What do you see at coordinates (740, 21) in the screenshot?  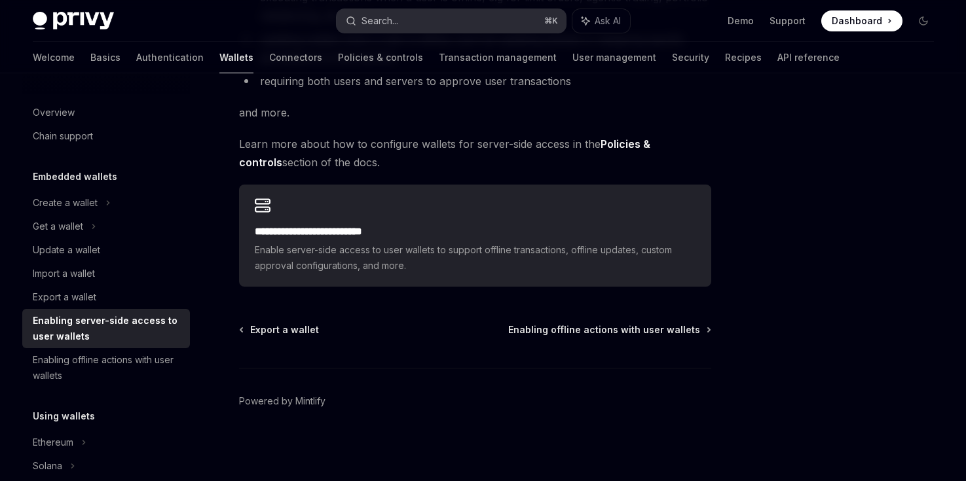 I see `a: Demo` at bounding box center [740, 21].